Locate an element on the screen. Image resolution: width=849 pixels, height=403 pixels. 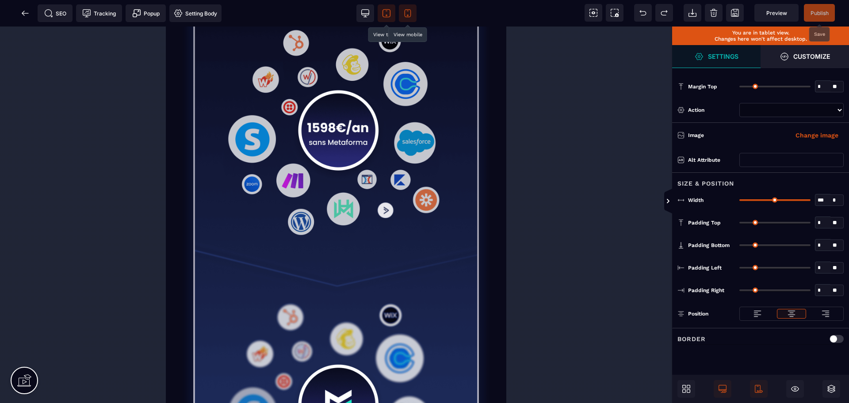
span: Is Show Desktop is located at coordinates (722, 389).